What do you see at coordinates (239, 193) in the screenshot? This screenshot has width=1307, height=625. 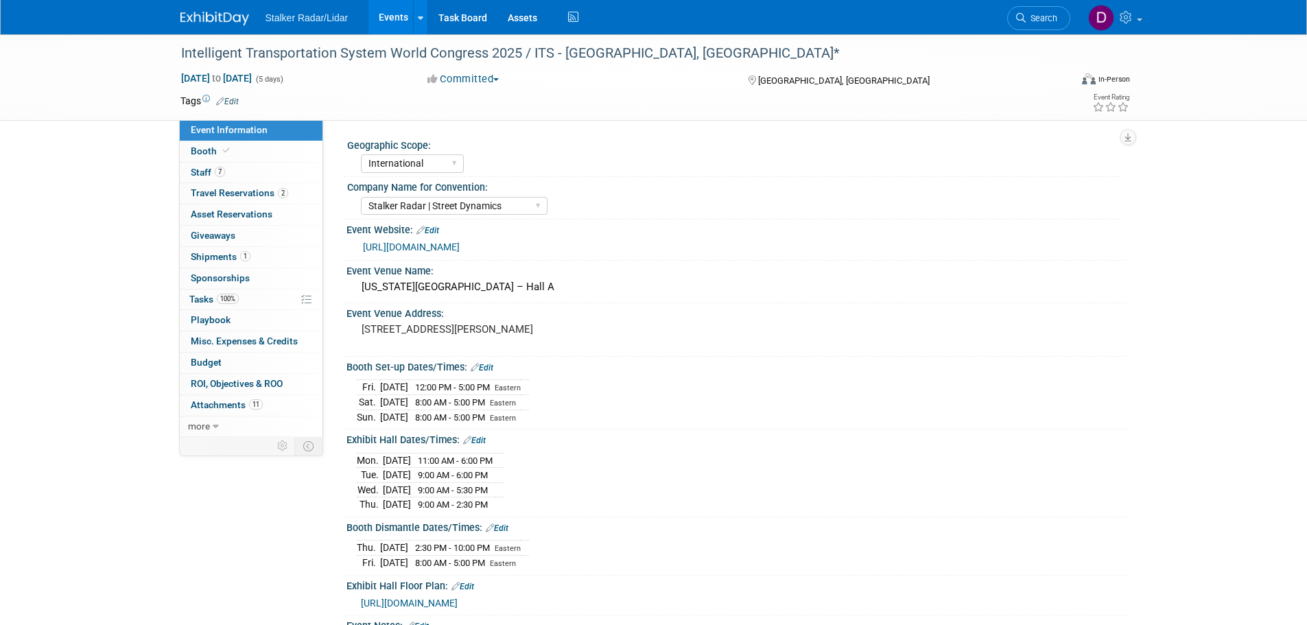 I see `span: Travel Reservations` at bounding box center [239, 193].